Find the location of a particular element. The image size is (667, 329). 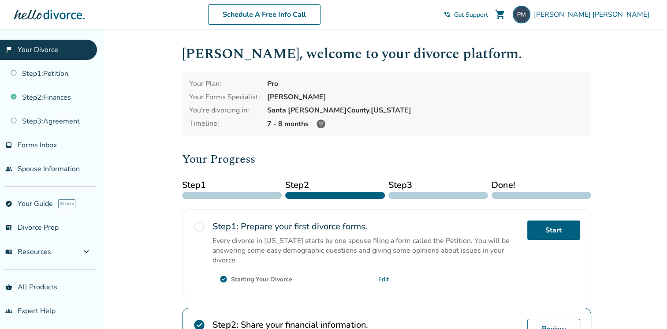

span: groups is located at coordinates (9, 311).